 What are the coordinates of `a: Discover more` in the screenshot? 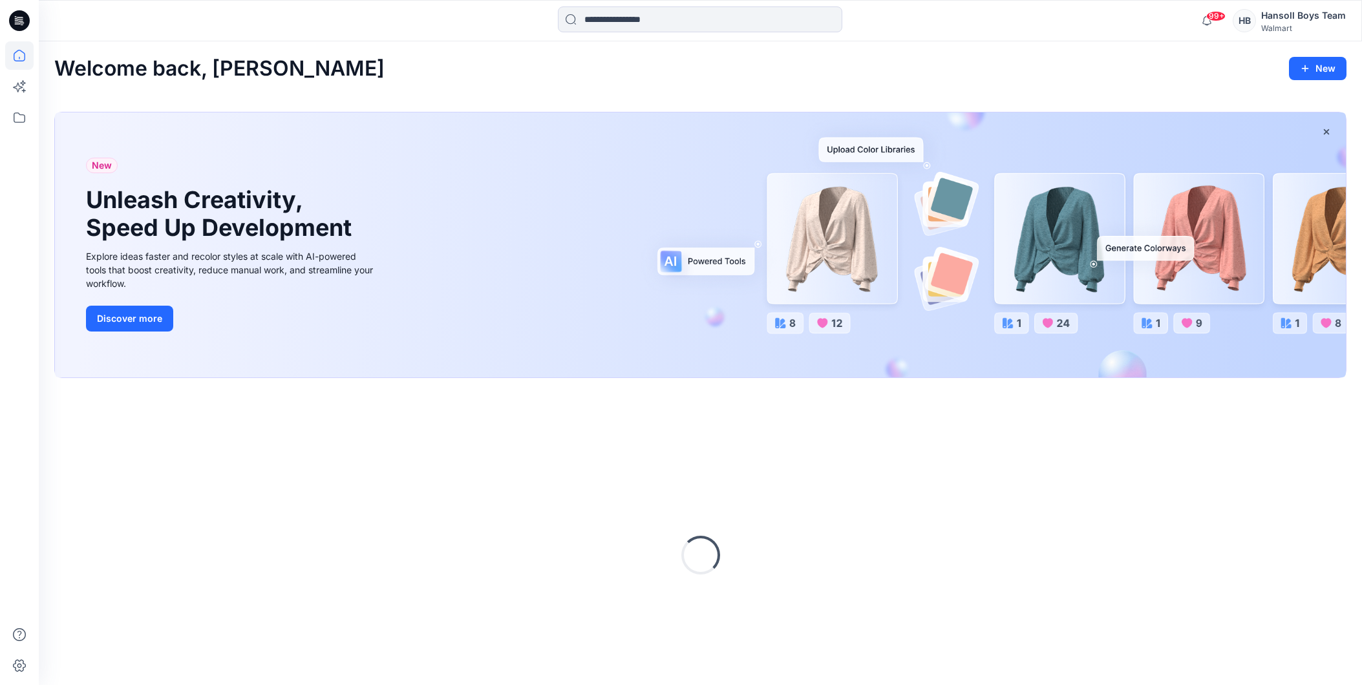 It's located at (231, 319).